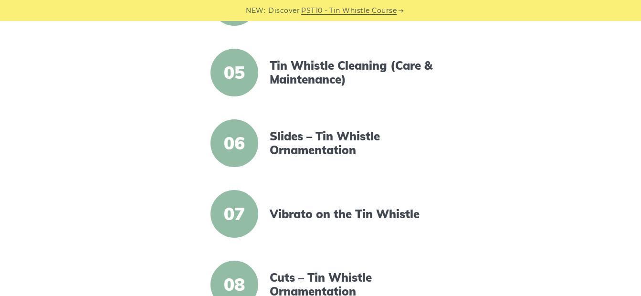 The height and width of the screenshot is (296, 641). Describe the element at coordinates (349, 10) in the screenshot. I see `a: PST10 - Tin Whistle Course` at that location.